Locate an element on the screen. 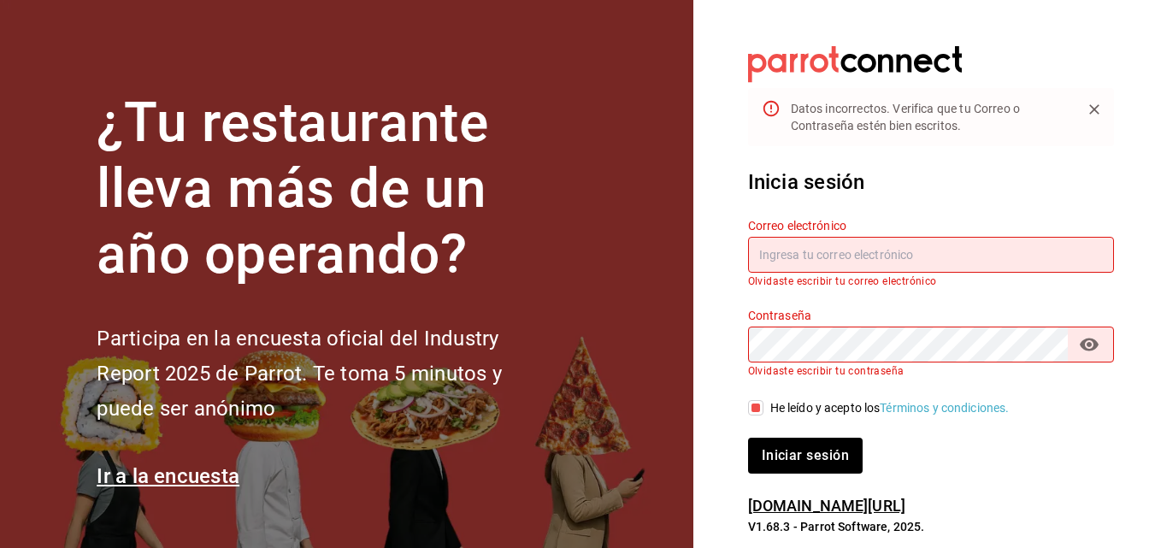  h2: Participa en la encuesta oficial del Industry Report 2025 de Parrot. Te toma 5 minutos y puede se... is located at coordinates (327, 374).